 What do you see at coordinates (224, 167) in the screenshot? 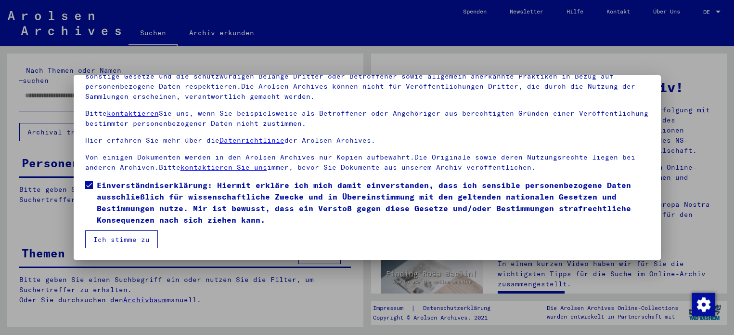
I see `a: kontaktieren Sie uns` at bounding box center [224, 167].